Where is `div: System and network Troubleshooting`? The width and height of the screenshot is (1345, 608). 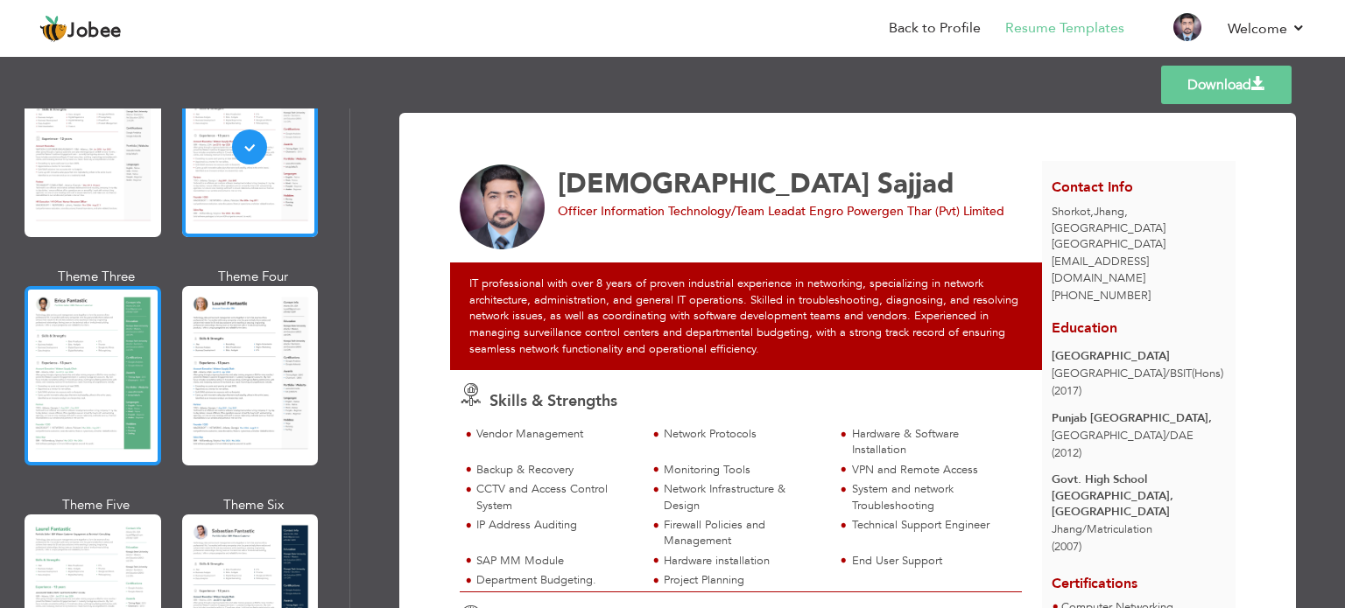 div: System and network Troubleshooting is located at coordinates (931, 497).